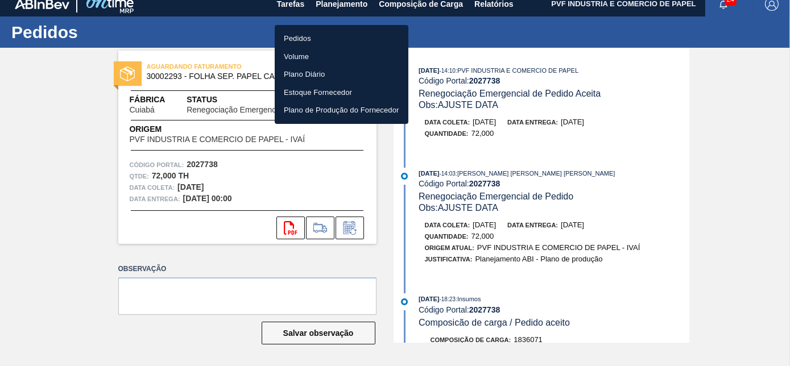 Image resolution: width=790 pixels, height=366 pixels. What do you see at coordinates (341, 110) in the screenshot?
I see `li: Plano de Produção do Fornecedor` at bounding box center [341, 110].